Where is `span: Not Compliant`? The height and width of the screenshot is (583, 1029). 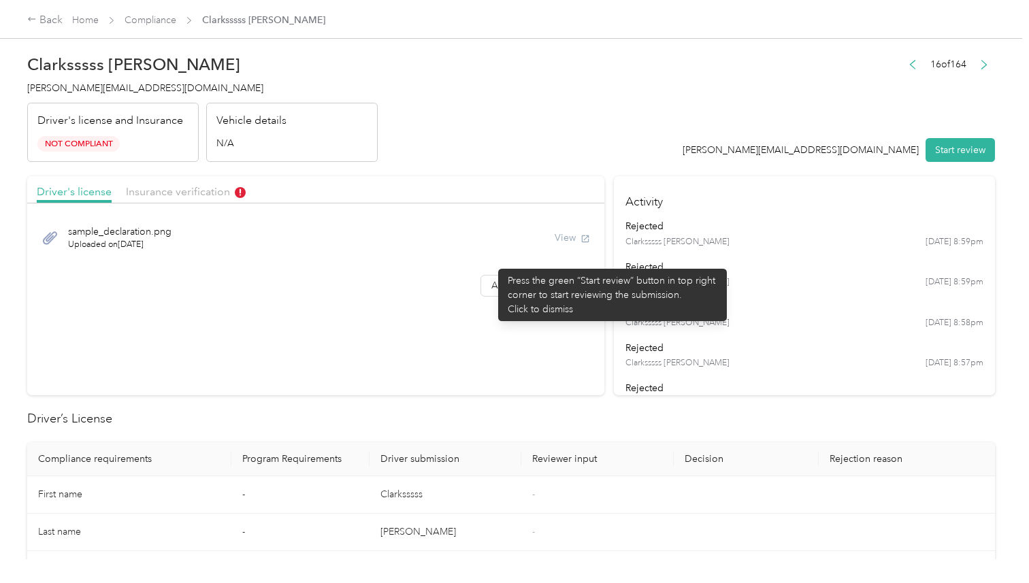
span: Not Compliant is located at coordinates (78, 144).